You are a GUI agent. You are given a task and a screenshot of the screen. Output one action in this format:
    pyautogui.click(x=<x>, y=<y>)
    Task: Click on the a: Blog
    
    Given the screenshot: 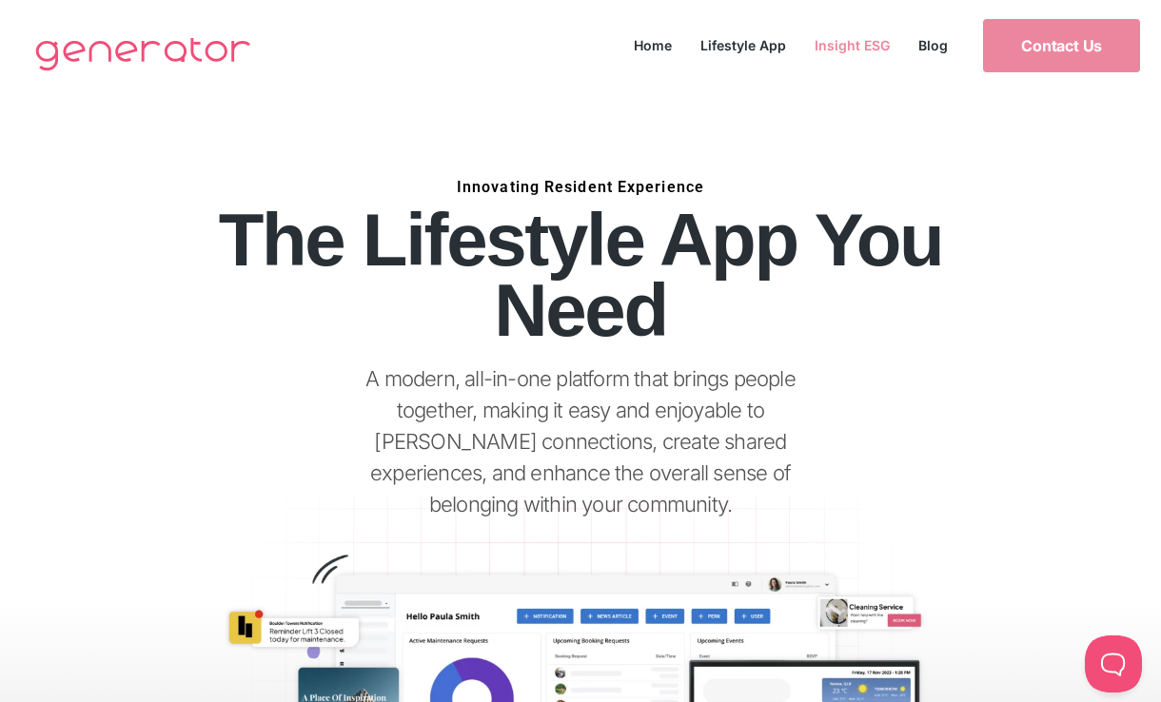 What is the action you would take?
    pyautogui.click(x=933, y=45)
    